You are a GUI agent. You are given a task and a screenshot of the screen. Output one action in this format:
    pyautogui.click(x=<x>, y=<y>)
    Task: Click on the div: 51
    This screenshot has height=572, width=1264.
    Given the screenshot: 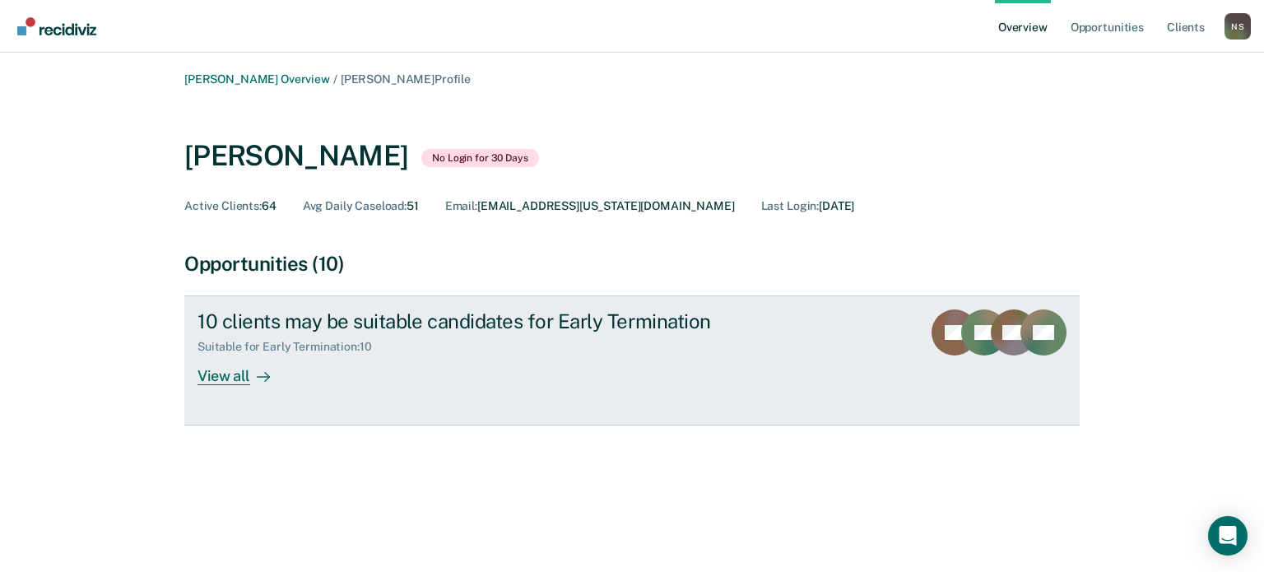 What is the action you would take?
    pyautogui.click(x=360, y=206)
    